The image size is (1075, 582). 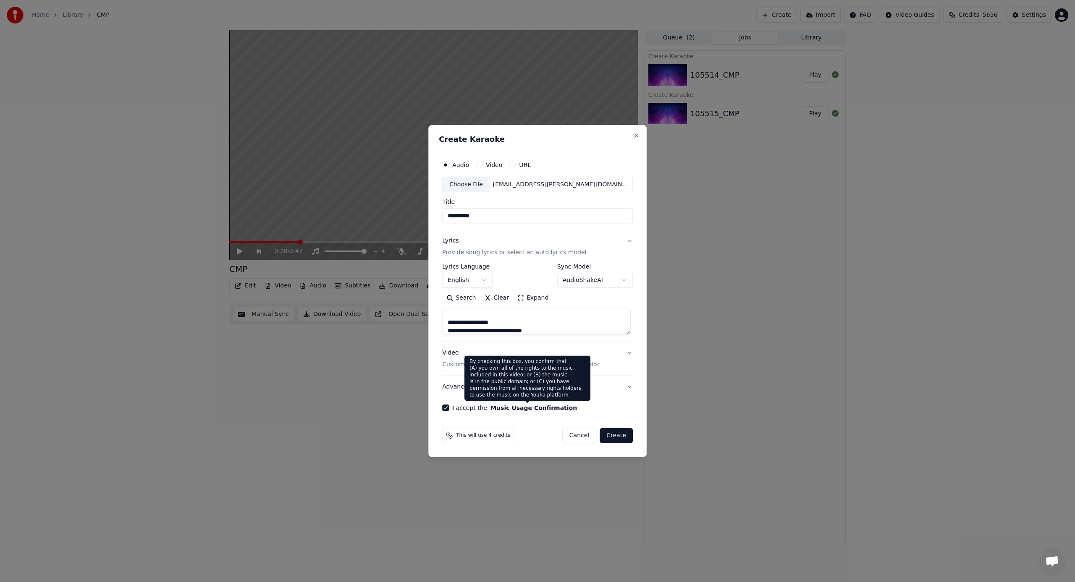 I want to click on button: I accept the, so click(x=534, y=408).